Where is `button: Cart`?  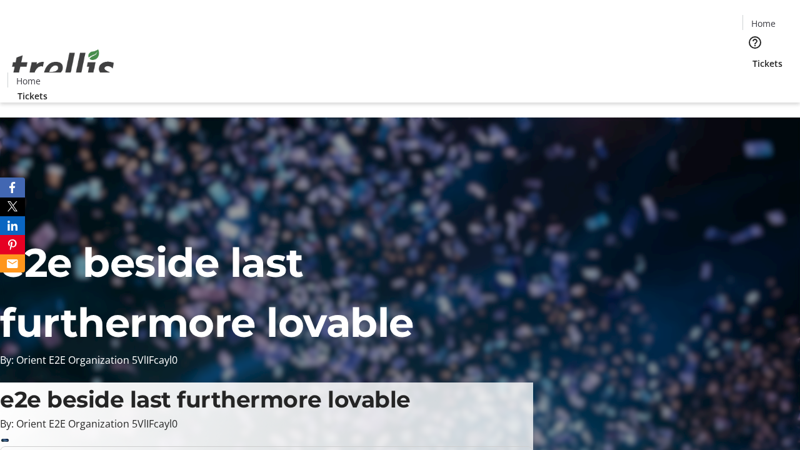 button: Cart is located at coordinates (755, 83).